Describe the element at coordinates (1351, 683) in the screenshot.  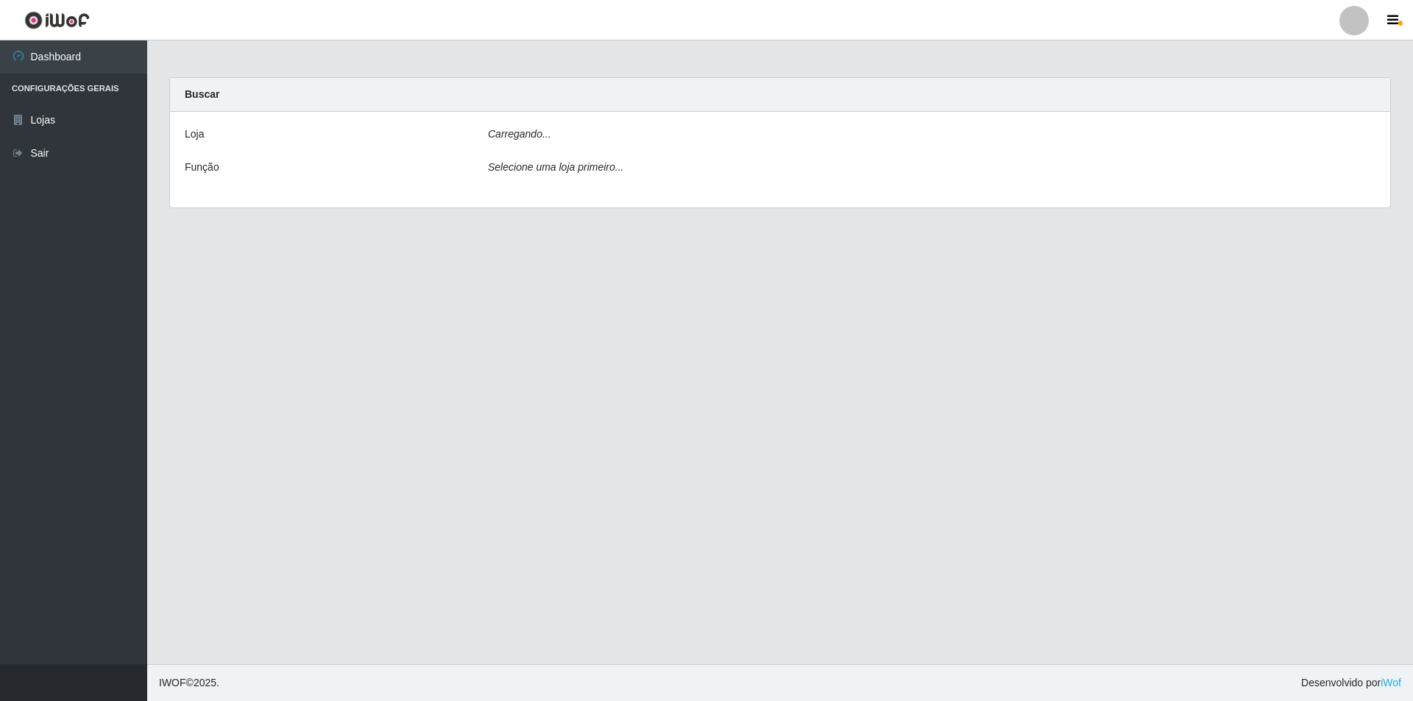
I see `span: Desenvolvido por` at that location.